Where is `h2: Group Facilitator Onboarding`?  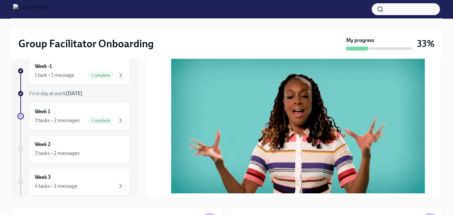 h2: Group Facilitator Onboarding is located at coordinates (86, 44).